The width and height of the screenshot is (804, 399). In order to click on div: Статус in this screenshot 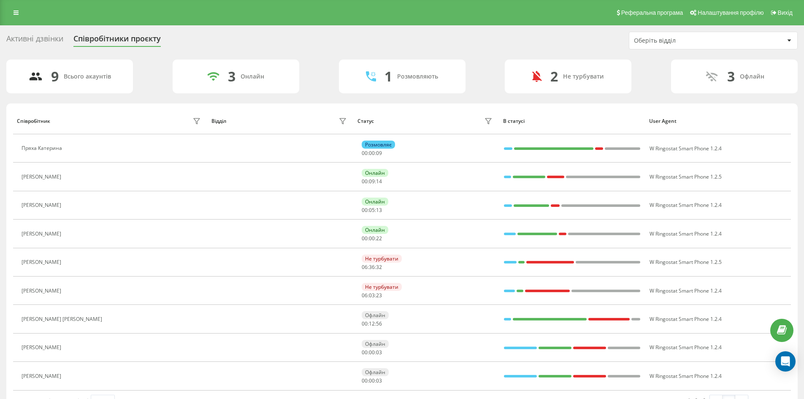, I will do `click(366, 121)`.